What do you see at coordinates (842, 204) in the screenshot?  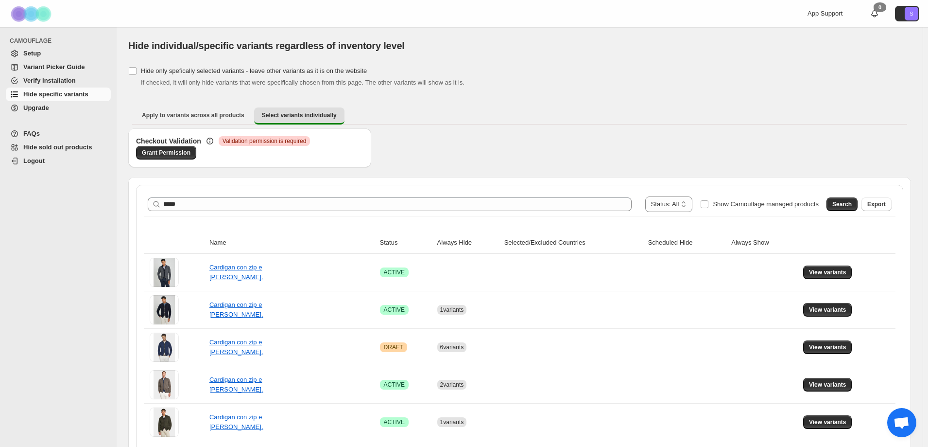 I see `button: Search` at bounding box center [842, 204].